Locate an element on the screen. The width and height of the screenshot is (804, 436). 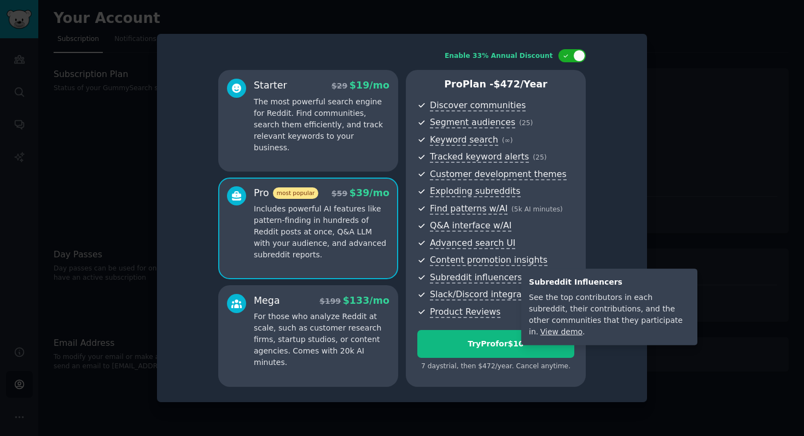
div: Subreddit Influencers is located at coordinates (609, 282).